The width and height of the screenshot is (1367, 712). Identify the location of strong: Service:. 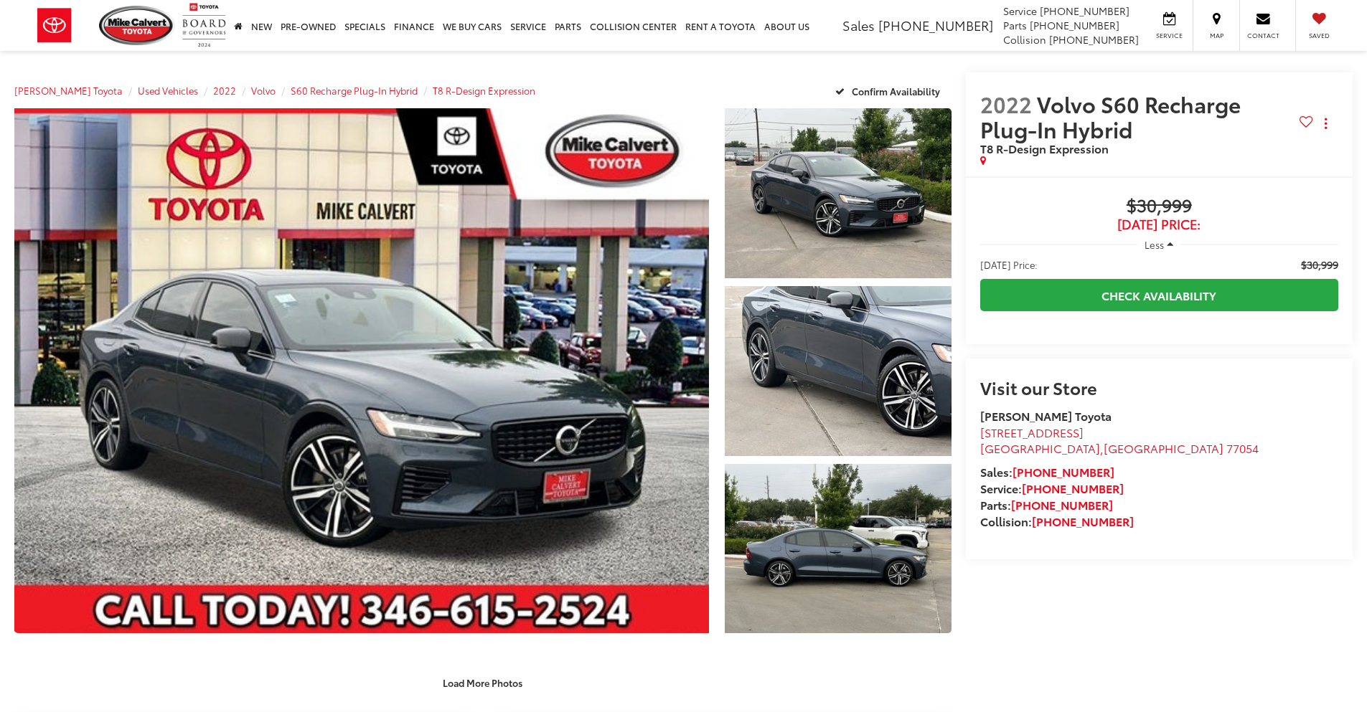
(1052, 488).